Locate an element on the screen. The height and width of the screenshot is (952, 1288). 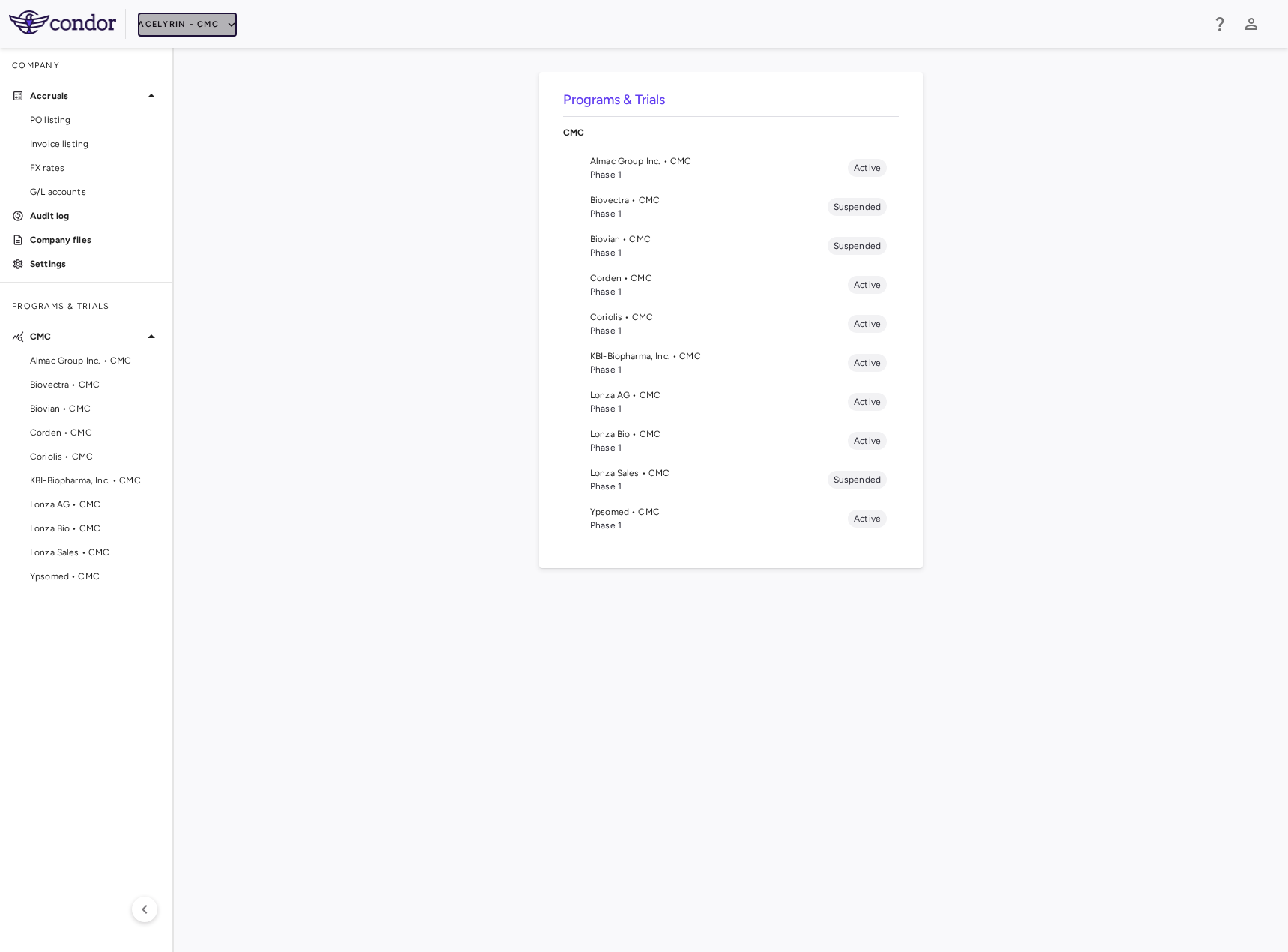
li: Biovian • CMCPhase 1Suspended is located at coordinates (731, 246).